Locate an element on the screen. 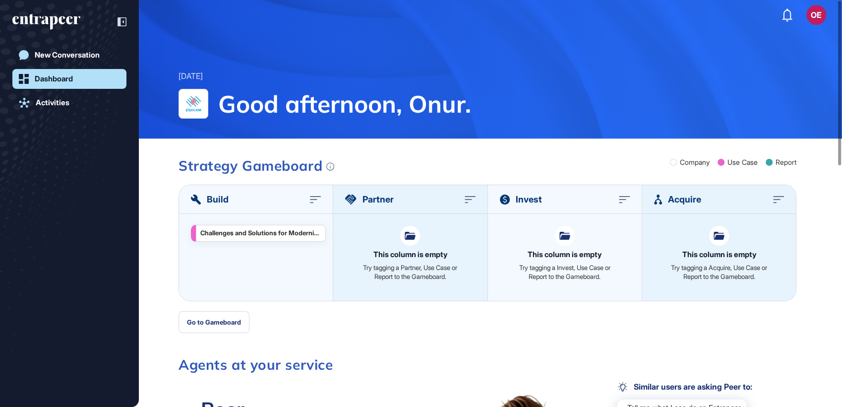 The height and width of the screenshot is (407, 842). div: entrapeer-logo is located at coordinates (46, 22).